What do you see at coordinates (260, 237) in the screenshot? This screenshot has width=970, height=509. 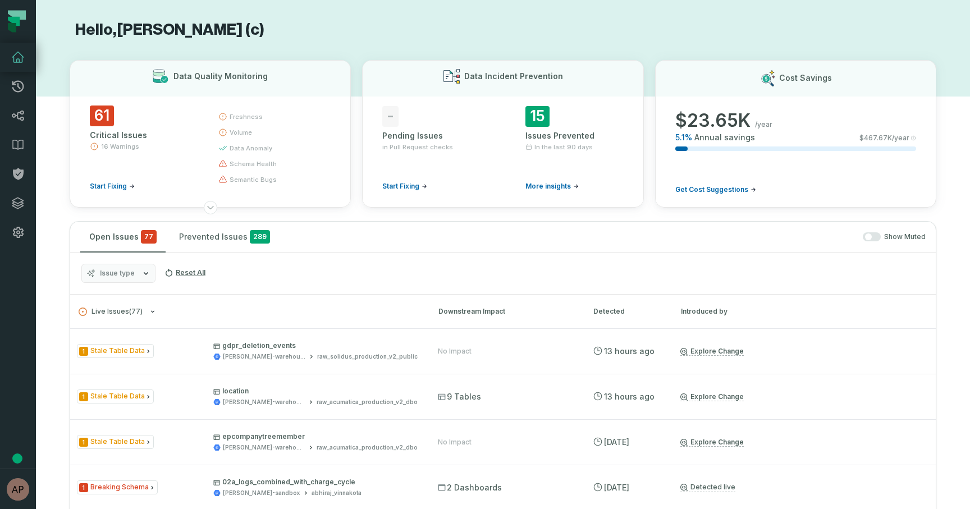 I see `span: 289` at bounding box center [260, 237].